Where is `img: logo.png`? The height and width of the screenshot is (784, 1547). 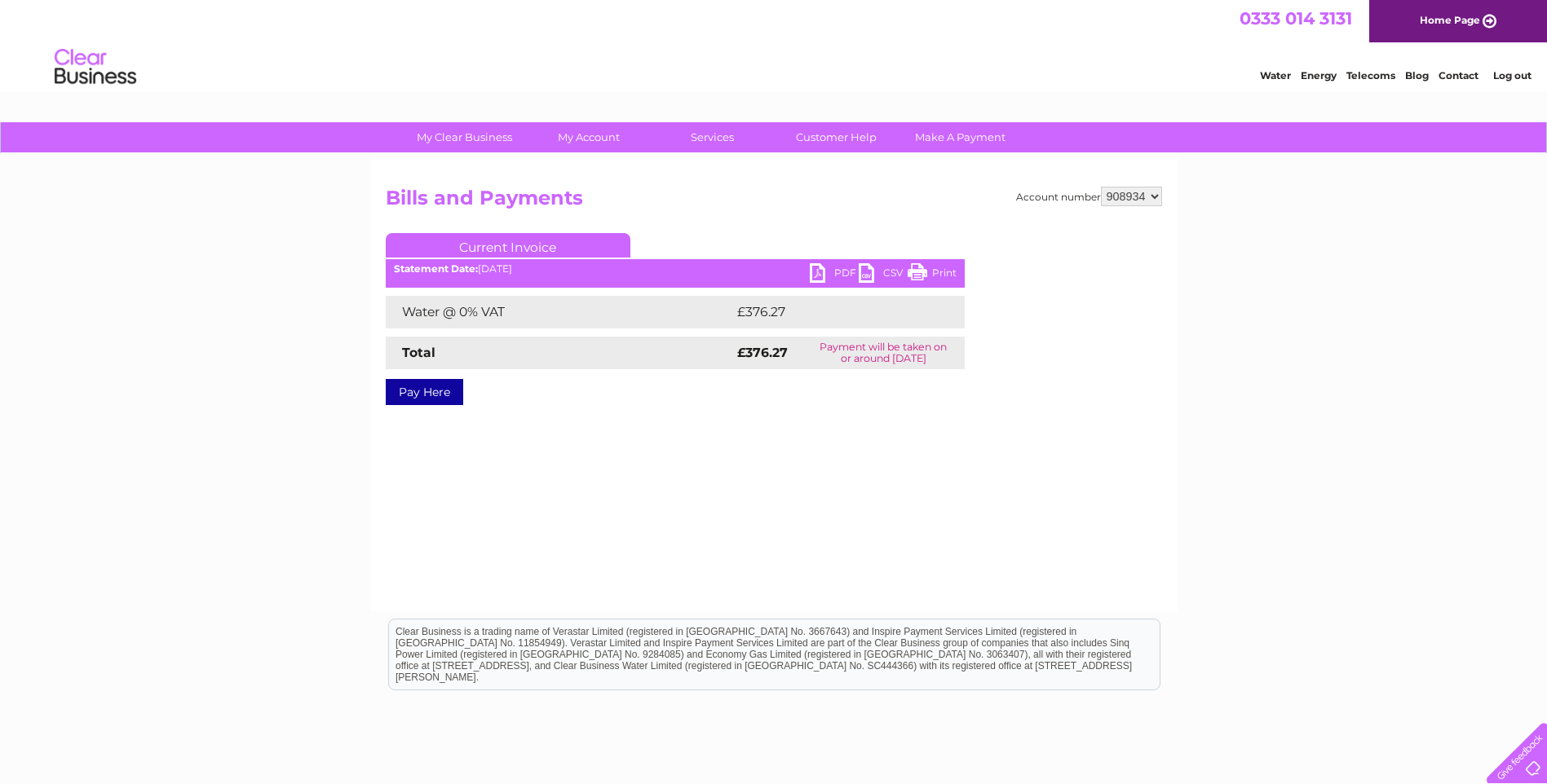 img: logo.png is located at coordinates (95, 67).